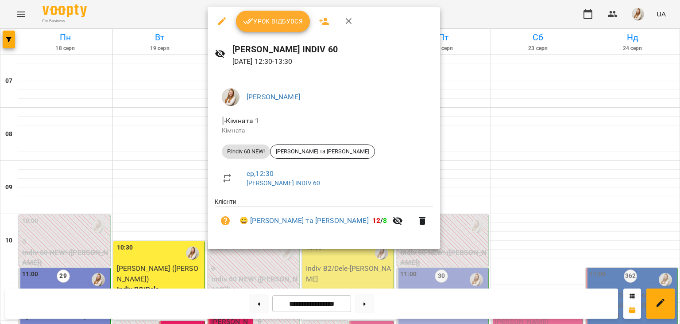  Describe the element at coordinates (324, 131) in the screenshot. I see `p: Кімната` at that location.